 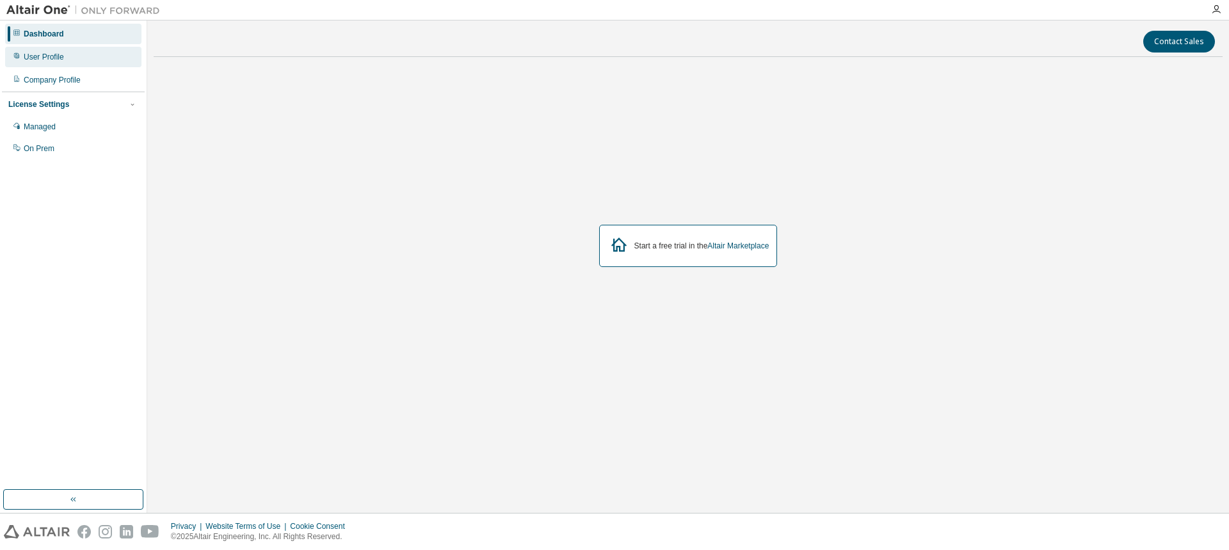 What do you see at coordinates (321, 526) in the screenshot?
I see `div: Cookie Consent` at bounding box center [321, 526].